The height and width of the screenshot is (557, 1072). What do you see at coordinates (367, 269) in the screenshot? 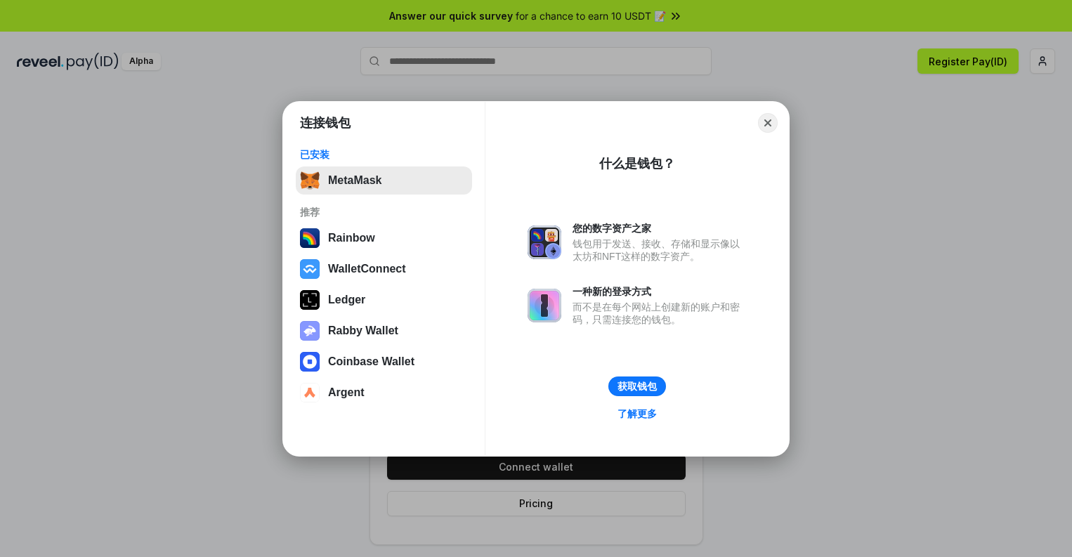
I see `div: WalletConnect` at bounding box center [367, 269].